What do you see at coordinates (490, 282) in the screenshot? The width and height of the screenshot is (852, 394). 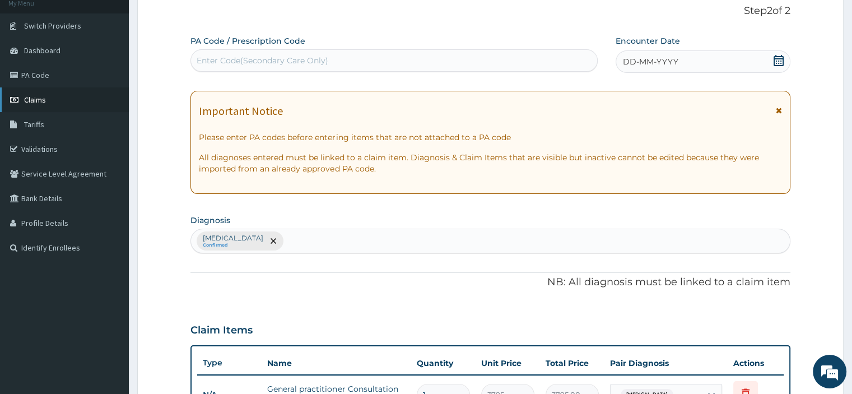 I see `p: NB: All diagnosis must be linked to a claim item` at bounding box center [490, 282].